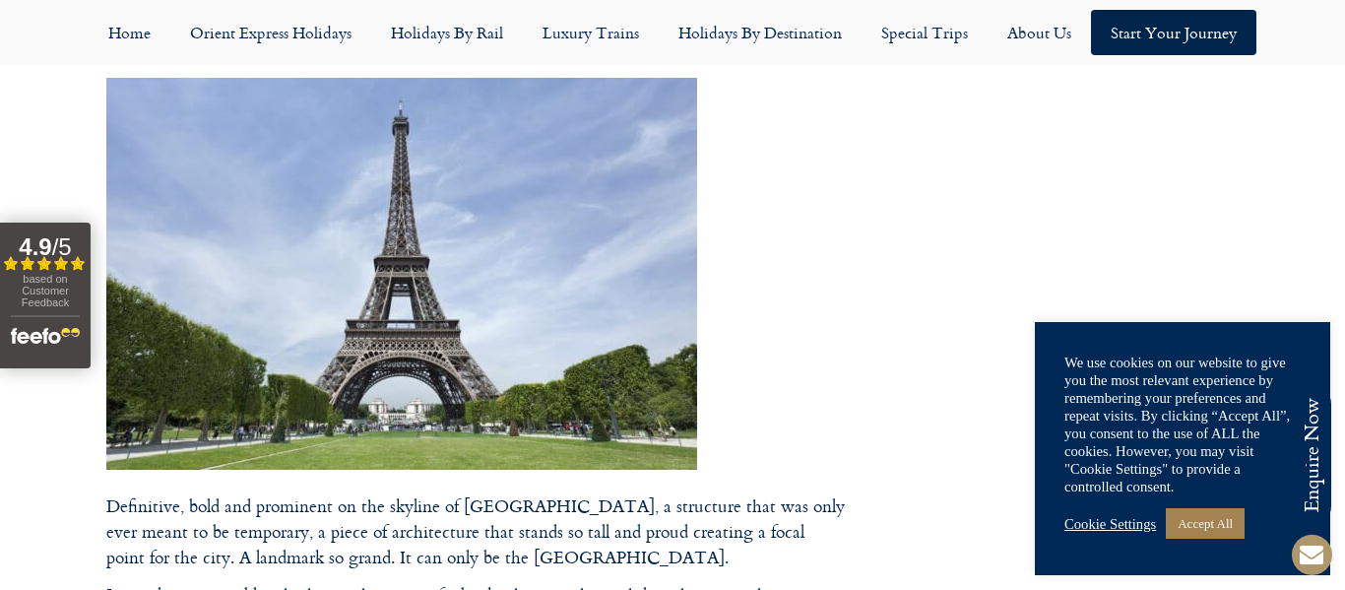 Image resolution: width=1345 pixels, height=590 pixels. What do you see at coordinates (760, 32) in the screenshot?
I see `a: Holidays by Destination` at bounding box center [760, 32].